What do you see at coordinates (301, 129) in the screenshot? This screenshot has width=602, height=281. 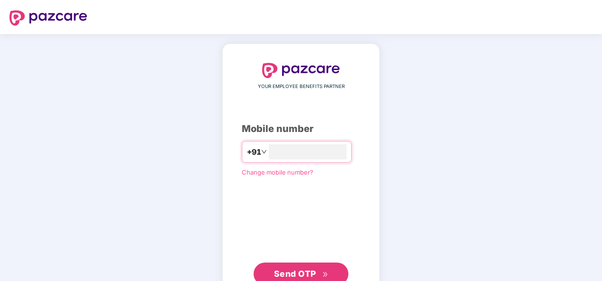 I see `div: Mobile number` at bounding box center [301, 129].